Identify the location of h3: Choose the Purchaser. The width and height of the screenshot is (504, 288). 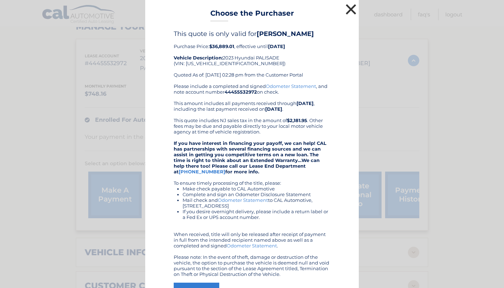
(252, 15).